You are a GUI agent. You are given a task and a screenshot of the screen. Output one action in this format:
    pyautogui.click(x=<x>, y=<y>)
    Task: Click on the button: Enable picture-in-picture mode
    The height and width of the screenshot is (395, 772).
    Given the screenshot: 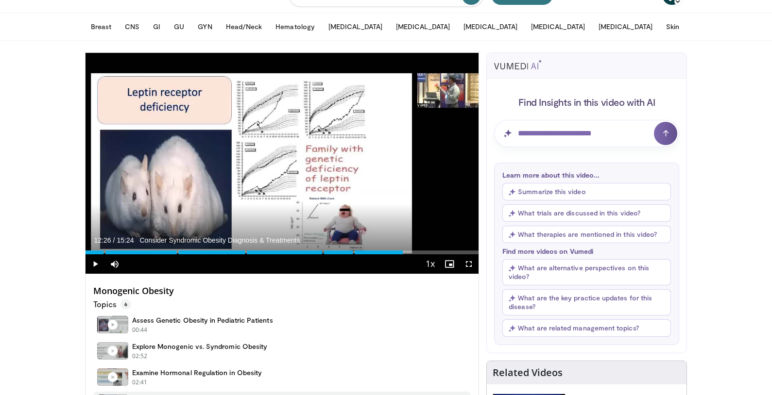 What is the action you would take?
    pyautogui.click(x=449, y=264)
    